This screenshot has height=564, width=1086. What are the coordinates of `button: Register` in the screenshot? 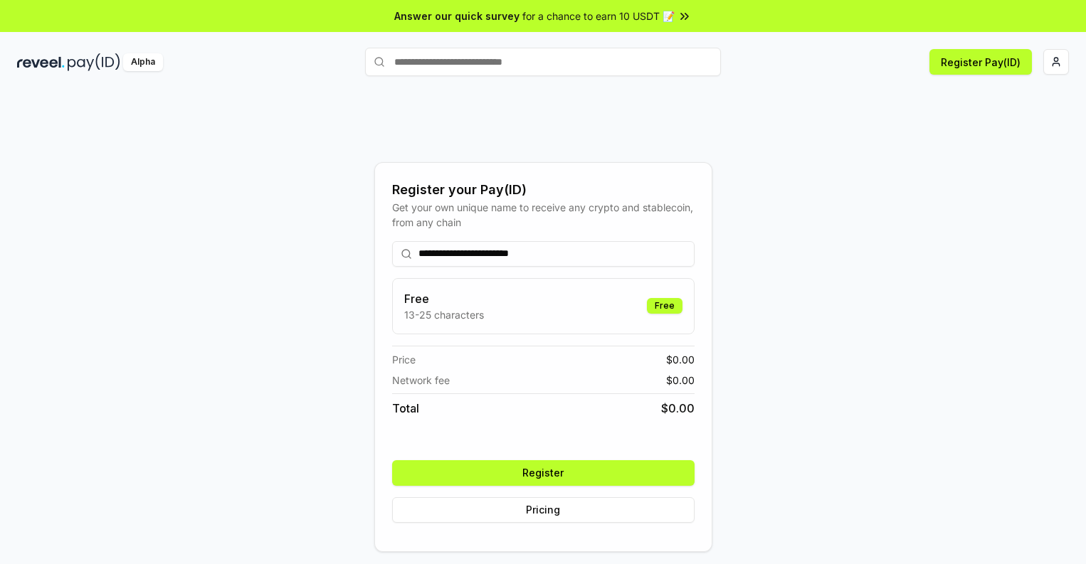 It's located at (543, 473).